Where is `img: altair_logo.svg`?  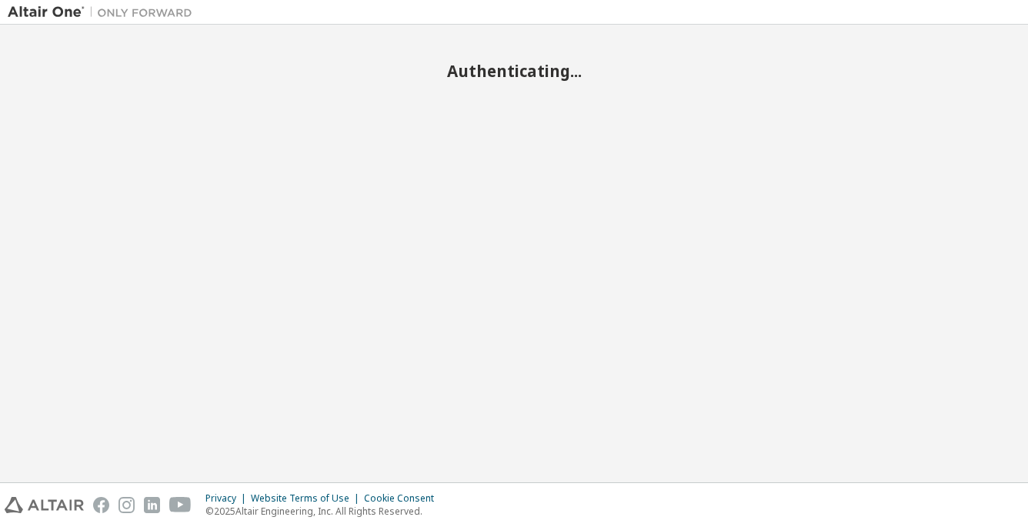
img: altair_logo.svg is located at coordinates (44, 504).